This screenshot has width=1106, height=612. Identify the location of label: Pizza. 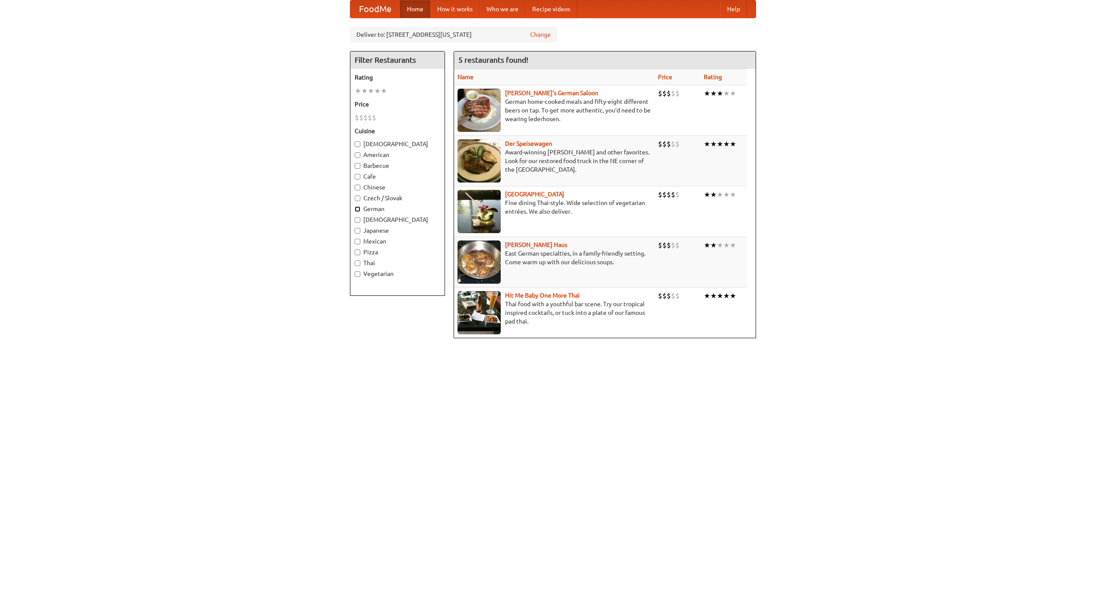
(398, 252).